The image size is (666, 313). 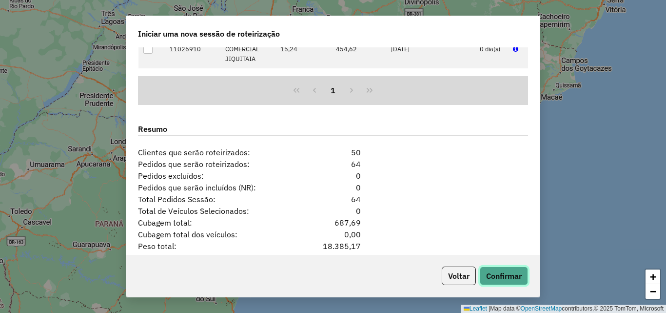 I want to click on button: Confirmar, so click(x=504, y=276).